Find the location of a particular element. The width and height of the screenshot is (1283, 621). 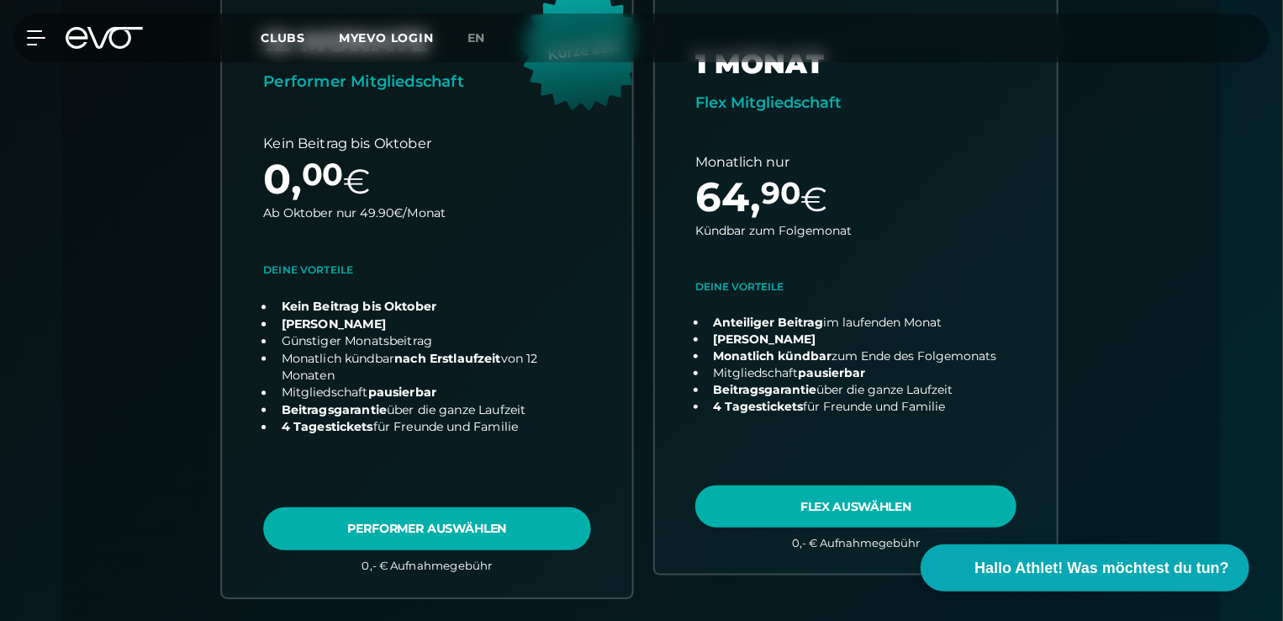

a: MYEVO LOGIN is located at coordinates (386, 38).